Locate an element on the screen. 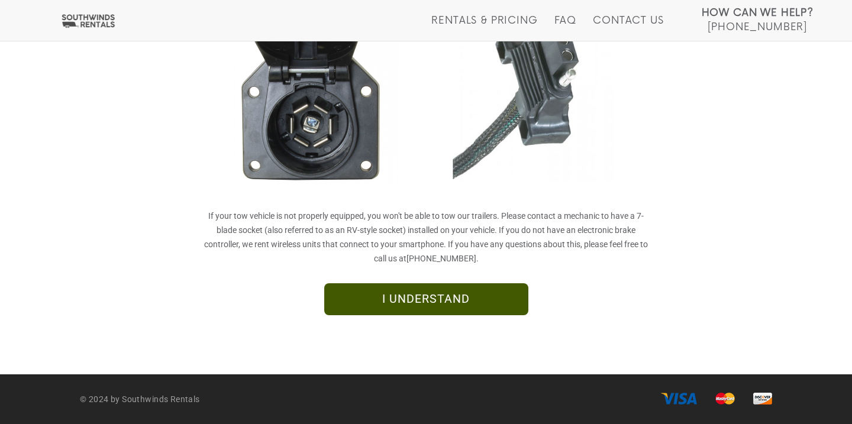 The height and width of the screenshot is (424, 852). img: Southwinds Rentals Logo is located at coordinates (88, 21).